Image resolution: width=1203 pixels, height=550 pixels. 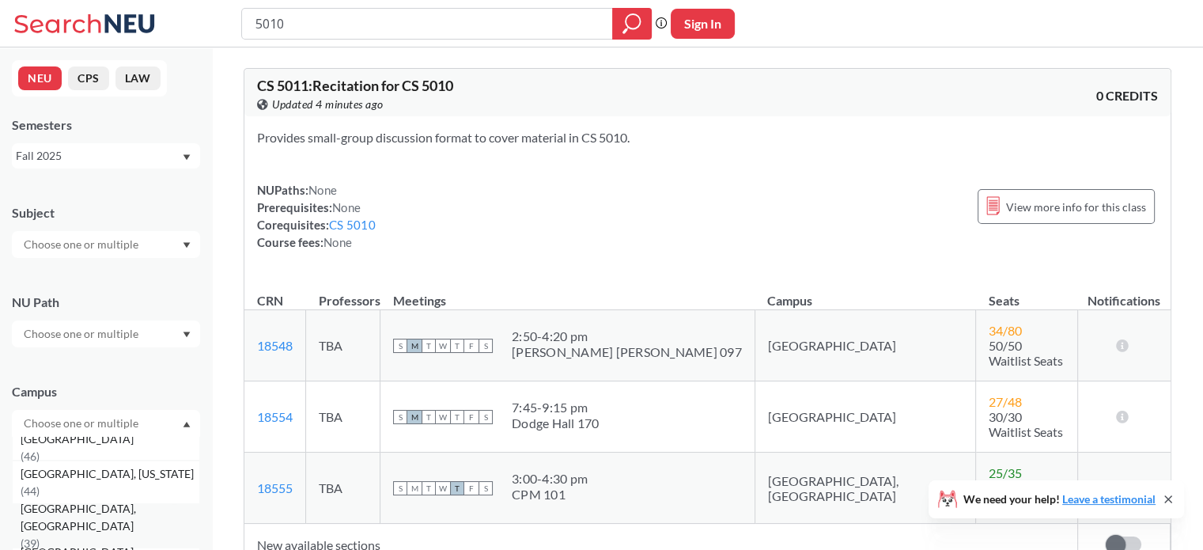 What do you see at coordinates (106, 156) in the screenshot?
I see `div: Fall 2025Dropdown arrow` at bounding box center [106, 156].